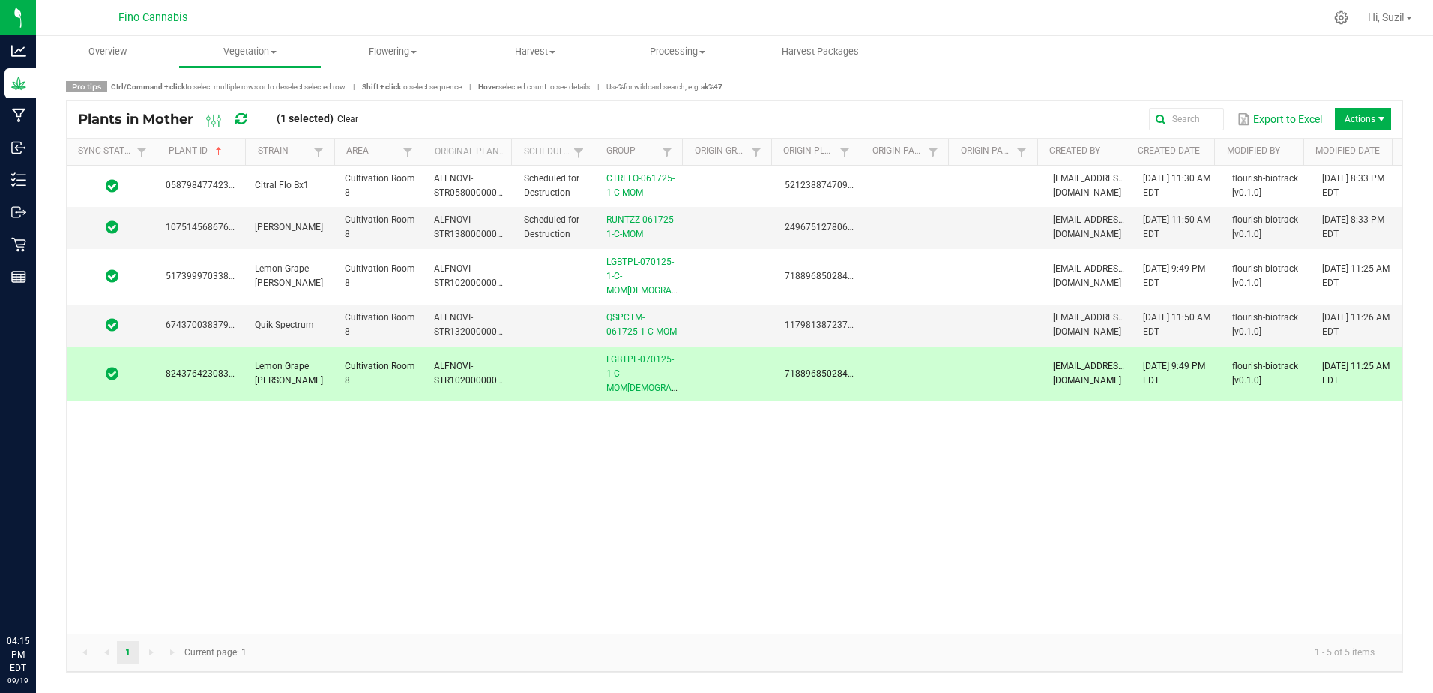 This screenshot has height=693, width=1433. Describe the element at coordinates (19, 244) in the screenshot. I see `inline-svg: Retail` at that location.